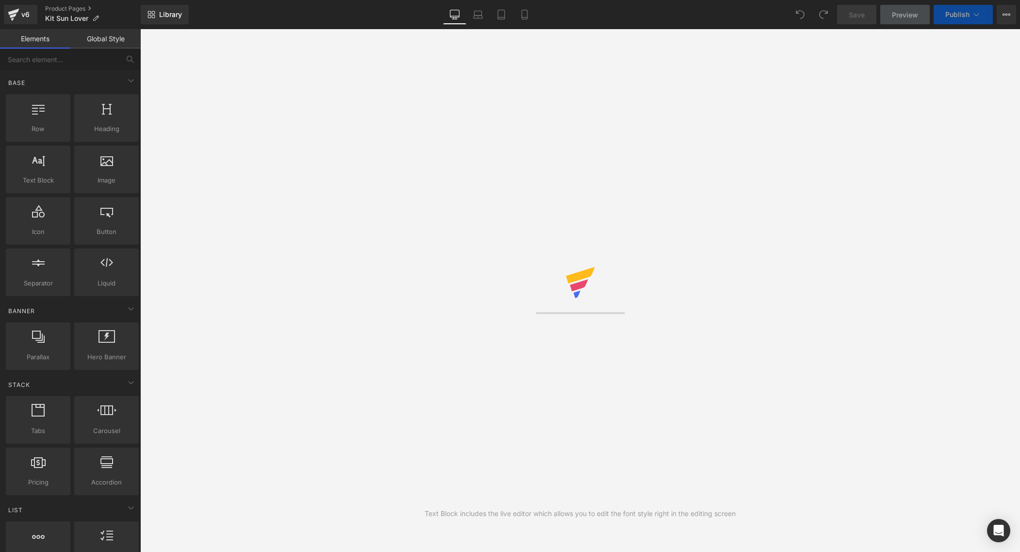  What do you see at coordinates (999, 531) in the screenshot?
I see `div: Open Intercom Messenger` at bounding box center [999, 531].